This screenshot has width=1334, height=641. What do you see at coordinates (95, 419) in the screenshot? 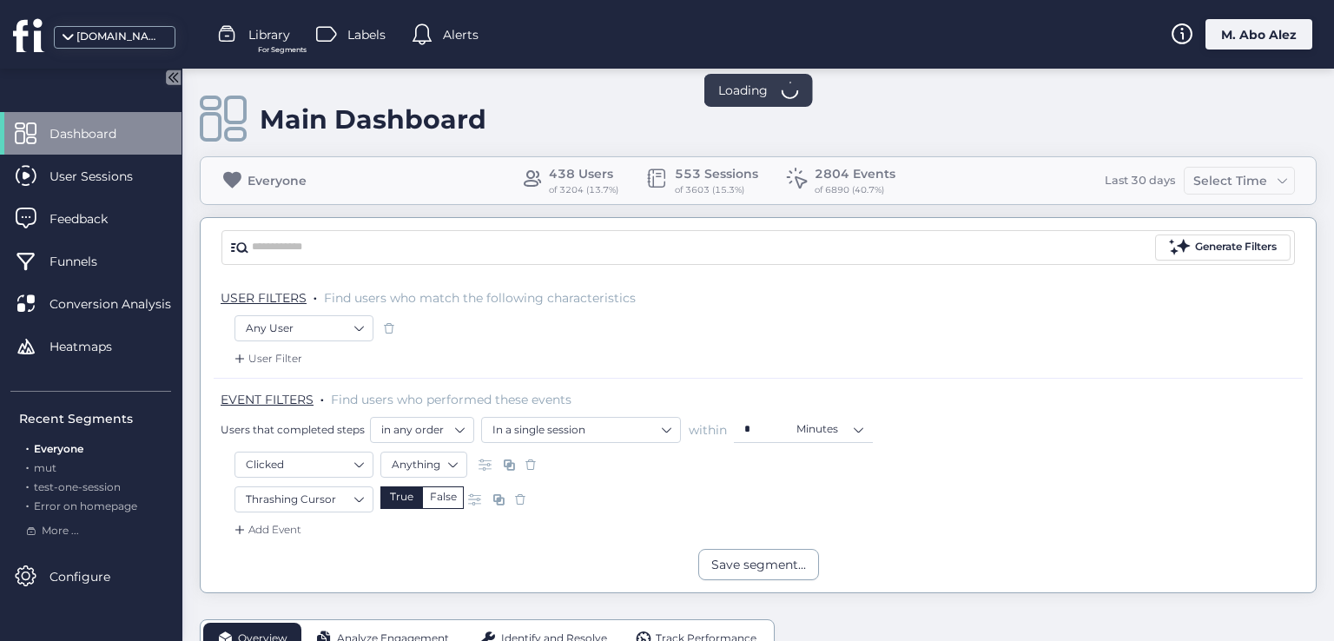
I see `div: Recent Segments` at bounding box center [95, 419].